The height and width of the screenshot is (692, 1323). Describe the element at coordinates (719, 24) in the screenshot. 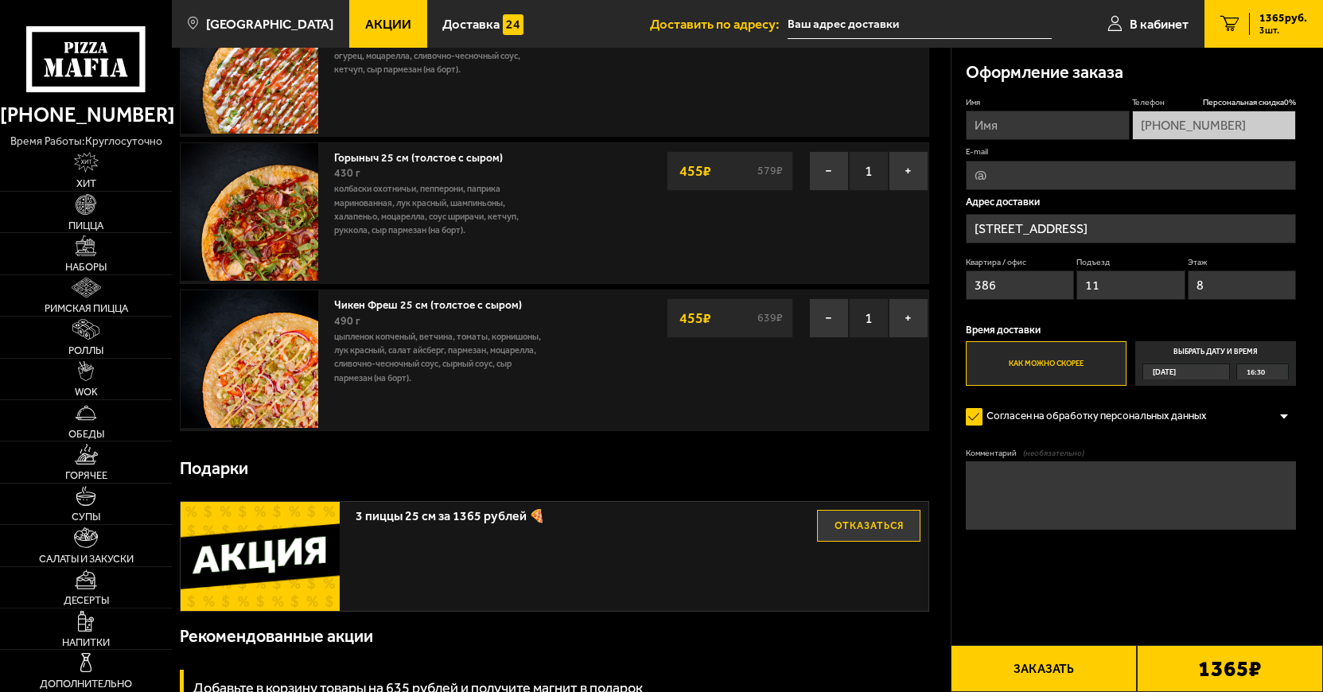

I see `span: Доставить по адресу:` at that location.